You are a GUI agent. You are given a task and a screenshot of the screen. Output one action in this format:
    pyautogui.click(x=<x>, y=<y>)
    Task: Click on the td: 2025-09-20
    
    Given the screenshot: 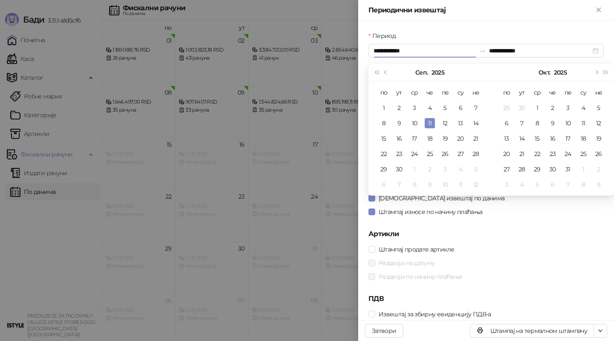 What is the action you would take?
    pyautogui.click(x=461, y=139)
    